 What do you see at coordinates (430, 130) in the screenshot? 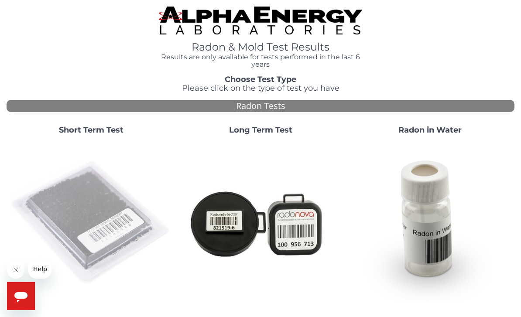
I see `strong: Radon in Water` at bounding box center [430, 130].